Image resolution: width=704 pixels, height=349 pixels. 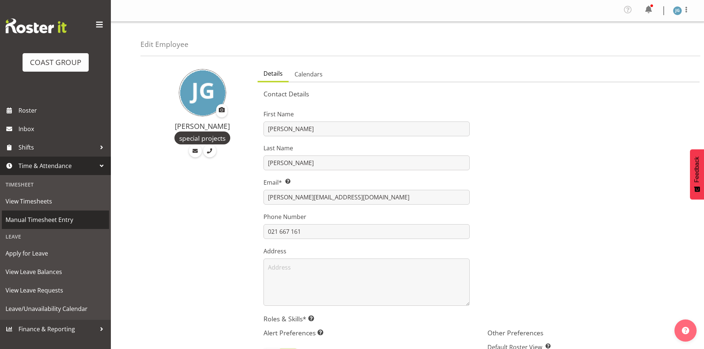 What do you see at coordinates (57, 166) in the screenshot?
I see `span: Time & Attendance` at bounding box center [57, 166].